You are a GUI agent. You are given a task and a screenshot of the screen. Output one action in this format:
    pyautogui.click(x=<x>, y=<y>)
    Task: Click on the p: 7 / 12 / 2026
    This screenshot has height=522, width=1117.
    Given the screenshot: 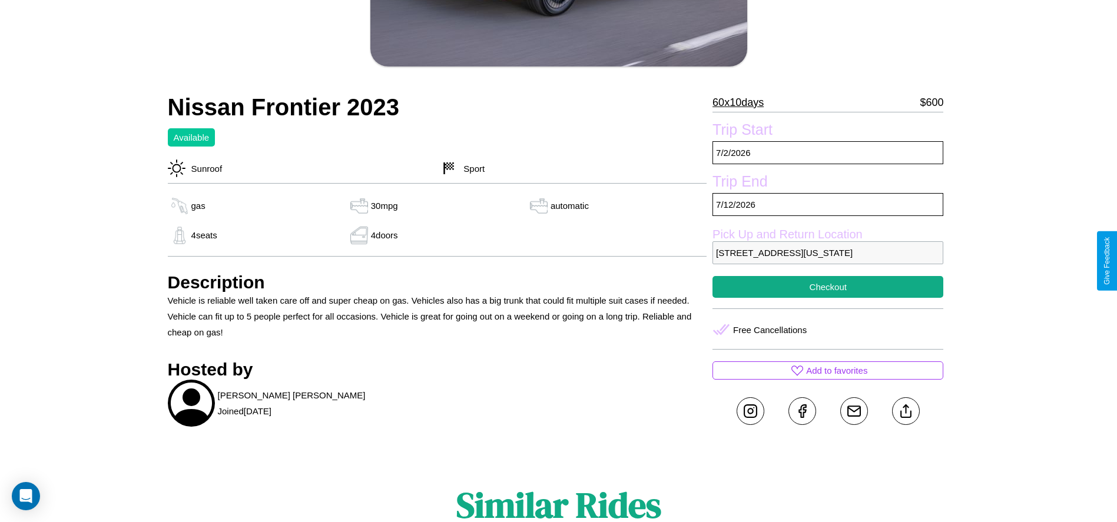 What is the action you would take?
    pyautogui.click(x=828, y=204)
    